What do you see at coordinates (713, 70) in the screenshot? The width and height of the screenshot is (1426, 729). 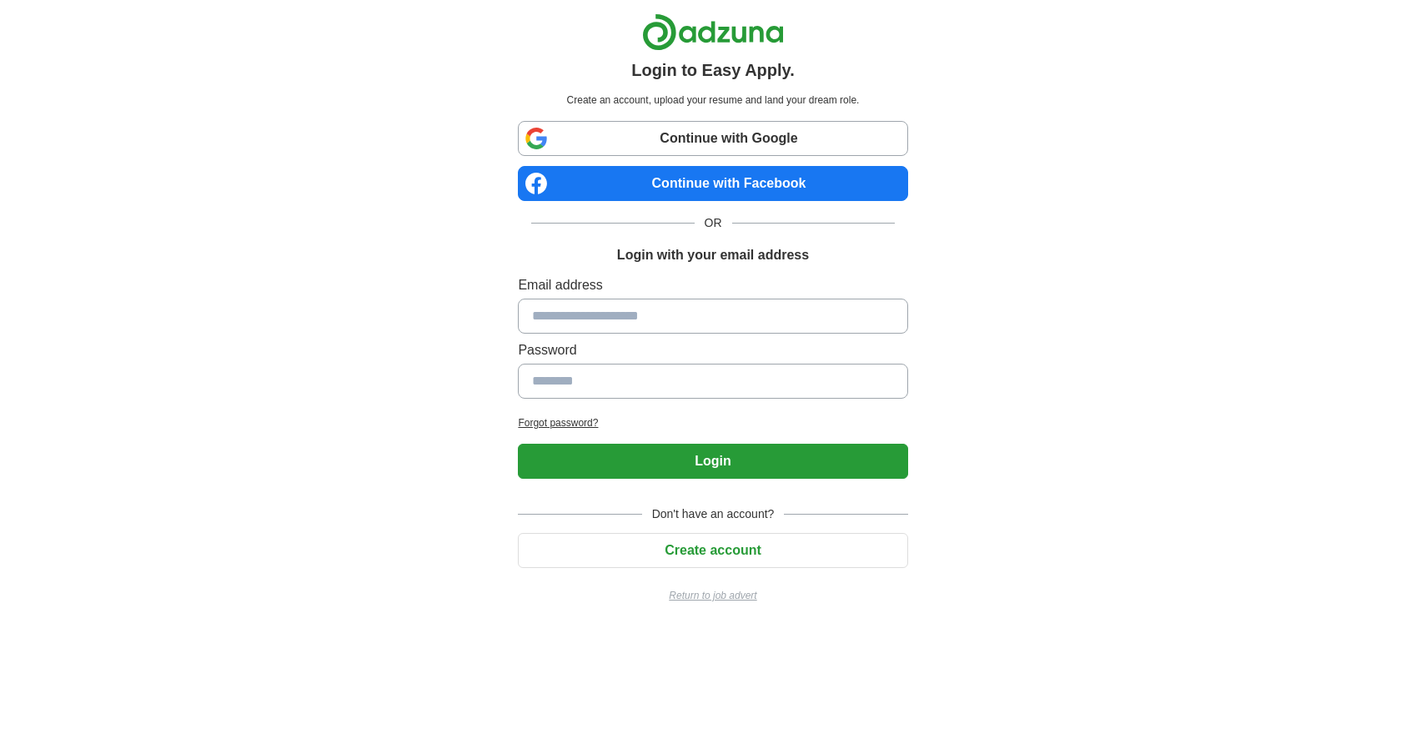 I see `h1: Login to Easy Apply.` at bounding box center [713, 70].